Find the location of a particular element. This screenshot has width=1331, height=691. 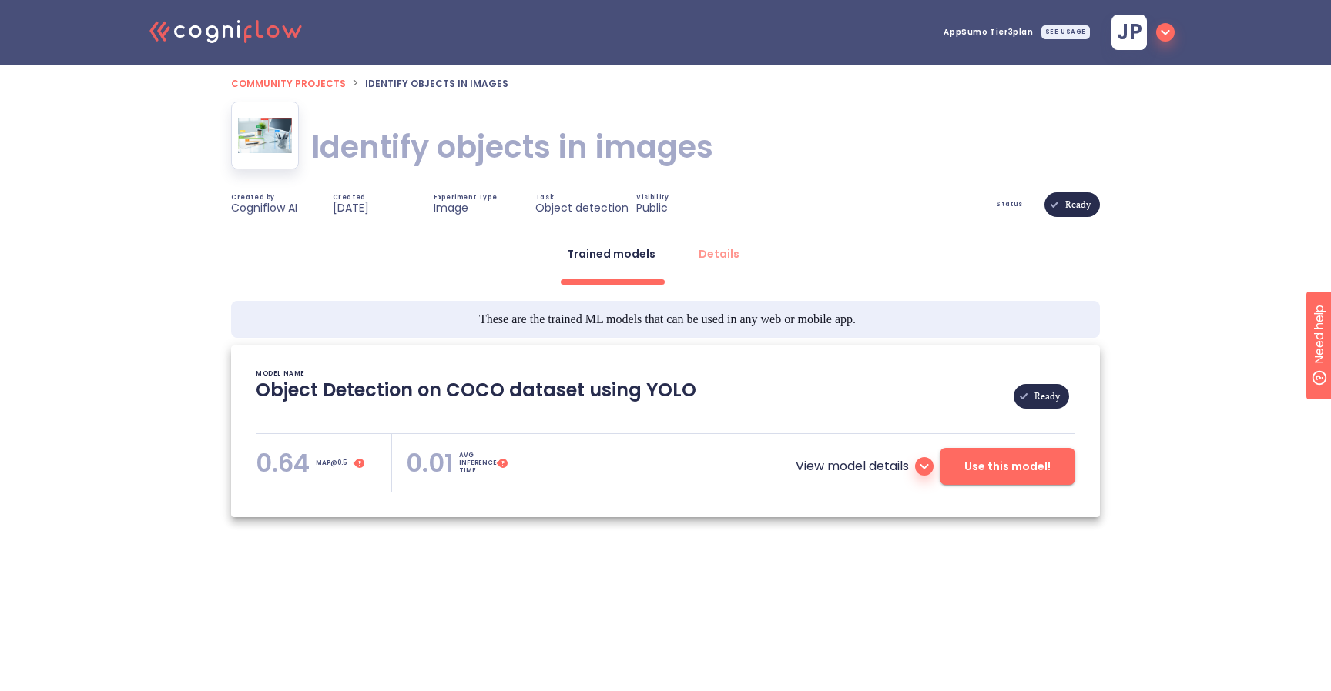

img: Identify objects in images is located at coordinates (265, 136).